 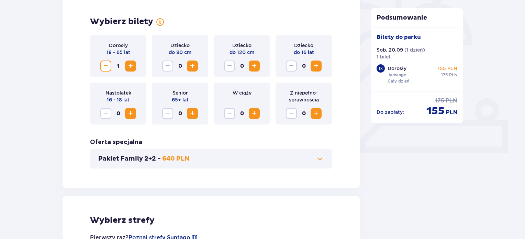 I want to click on p: Nastolatek, so click(x=118, y=93).